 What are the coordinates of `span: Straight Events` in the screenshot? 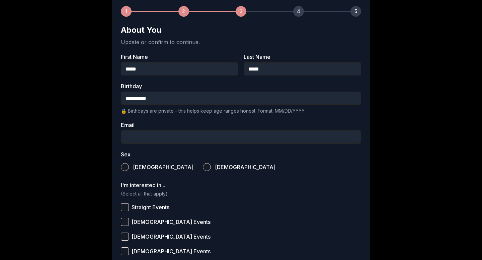 It's located at (150, 208).